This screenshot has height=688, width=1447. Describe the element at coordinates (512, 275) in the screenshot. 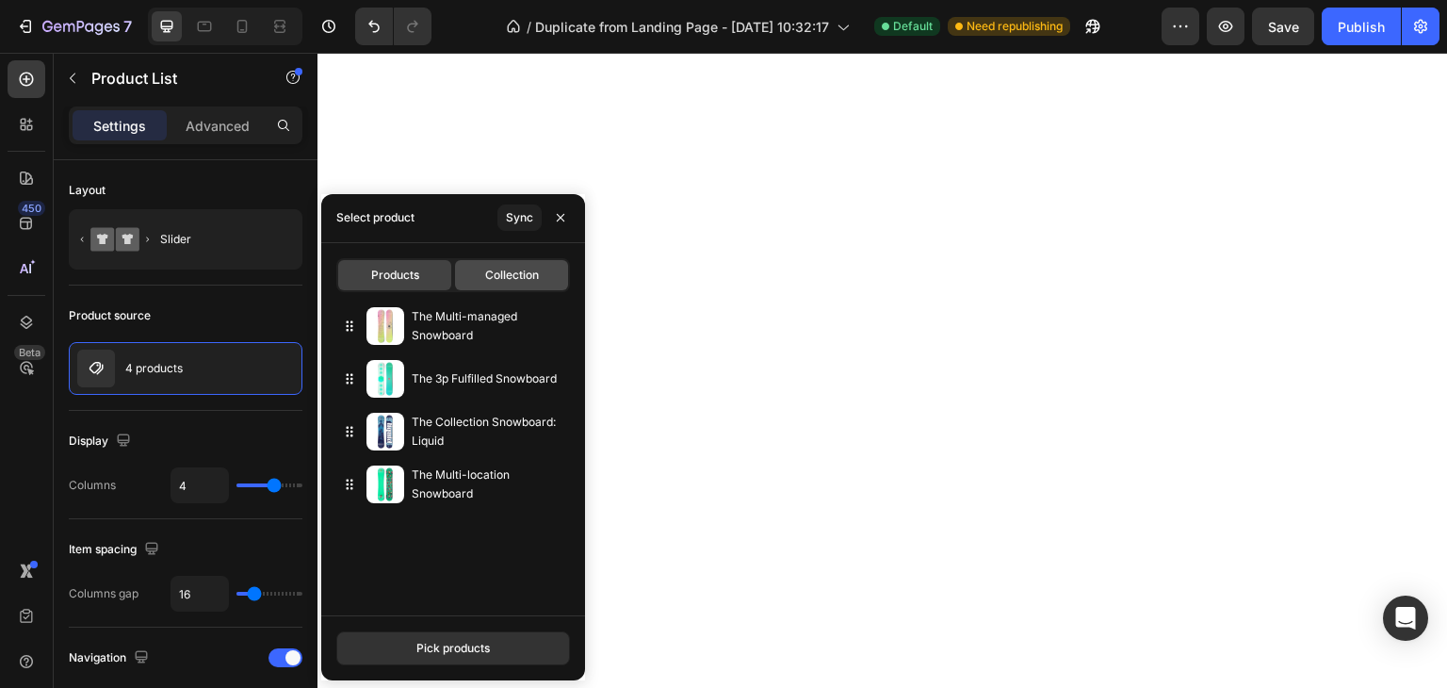

I see `span: Collection` at that location.